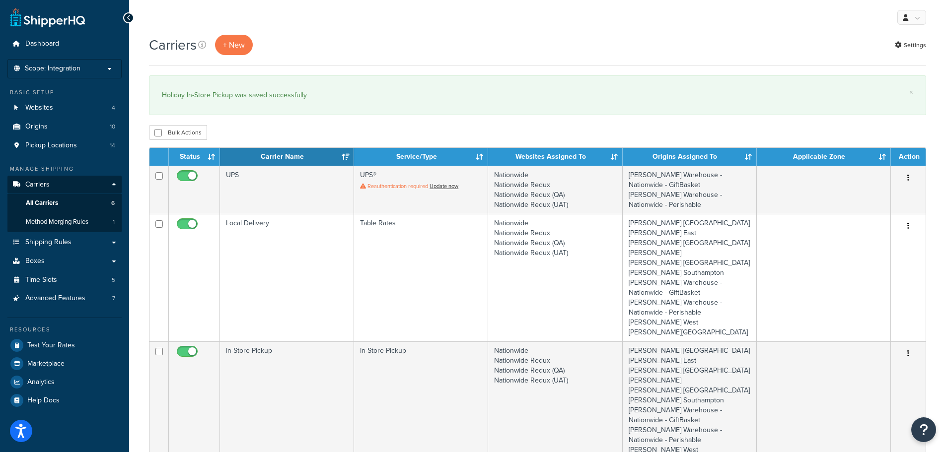  I want to click on th: Applicable Zone: activate to sort column ascending, so click(824, 157).